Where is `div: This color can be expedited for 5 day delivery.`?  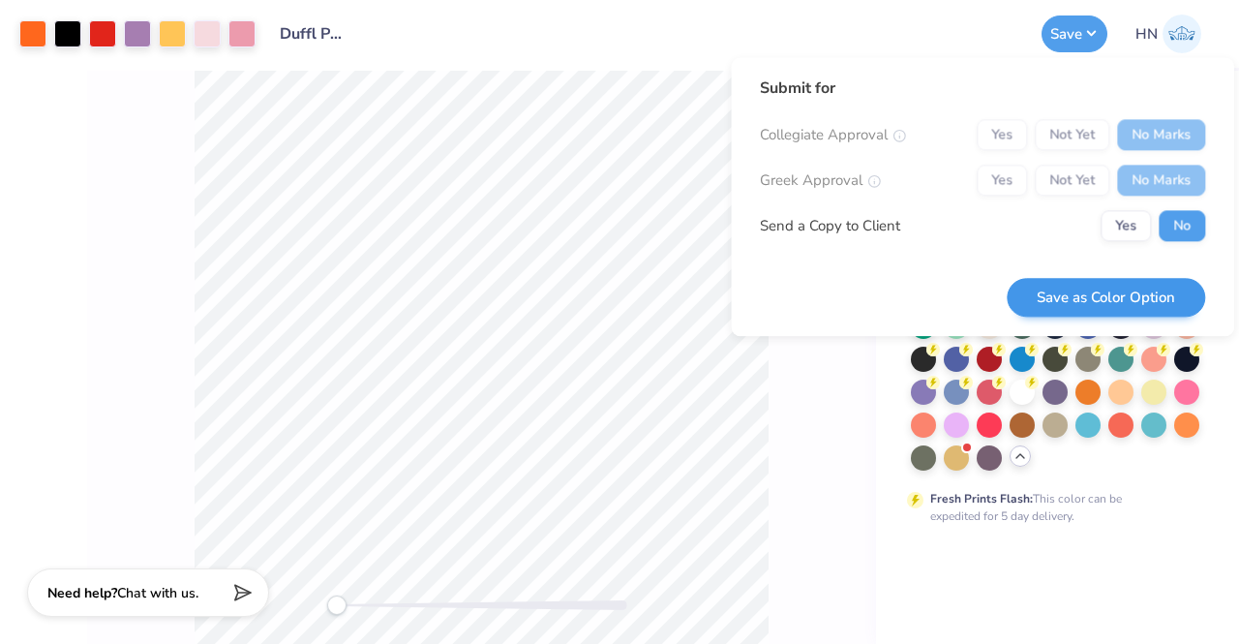 div: This color can be expedited for 5 day delivery. is located at coordinates (1049, 507).